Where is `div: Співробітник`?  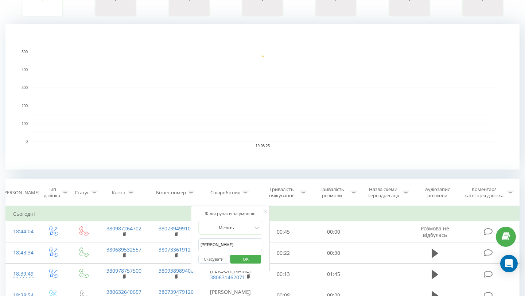
div: Співробітник is located at coordinates (225, 192).